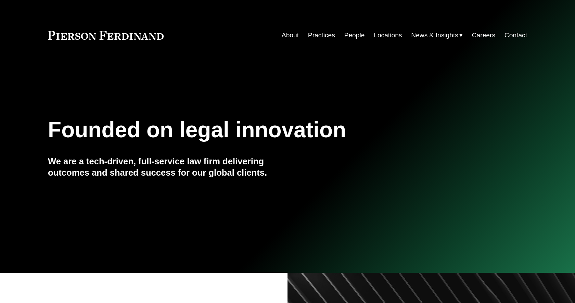 This screenshot has height=303, width=575. Describe the element at coordinates (388, 35) in the screenshot. I see `a: Locations` at that location.